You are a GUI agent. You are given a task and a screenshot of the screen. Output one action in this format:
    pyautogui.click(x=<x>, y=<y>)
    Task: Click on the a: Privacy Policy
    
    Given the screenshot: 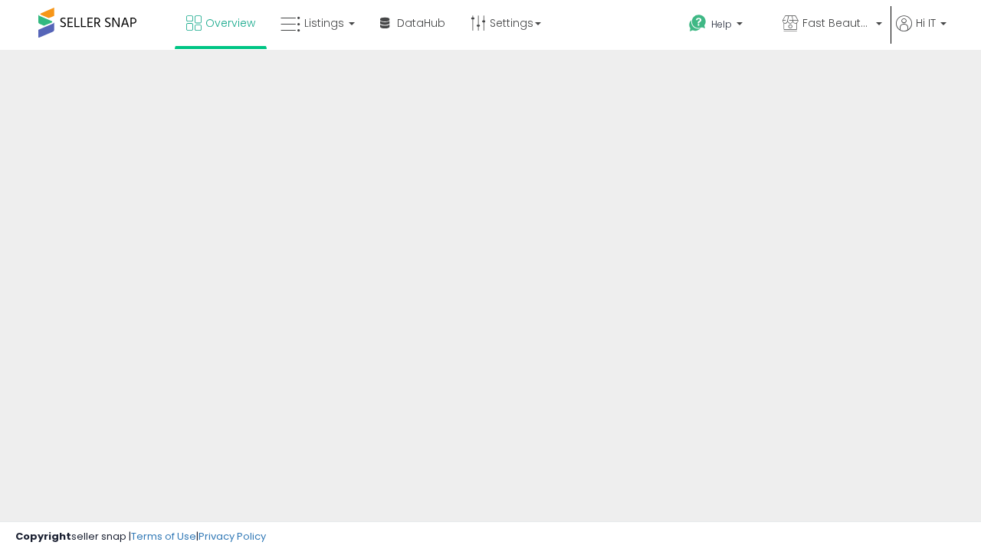 What is the action you would take?
    pyautogui.click(x=232, y=536)
    